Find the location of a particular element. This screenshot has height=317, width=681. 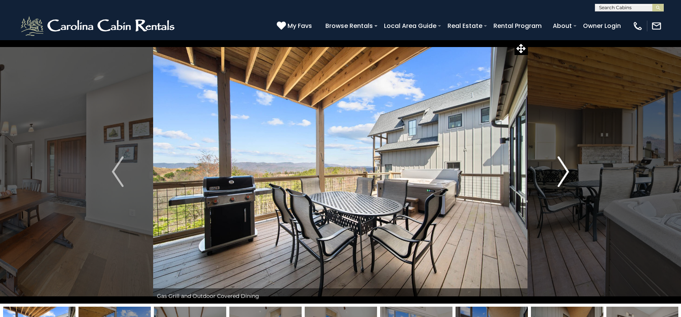

a: Rental Program is located at coordinates (518, 26).